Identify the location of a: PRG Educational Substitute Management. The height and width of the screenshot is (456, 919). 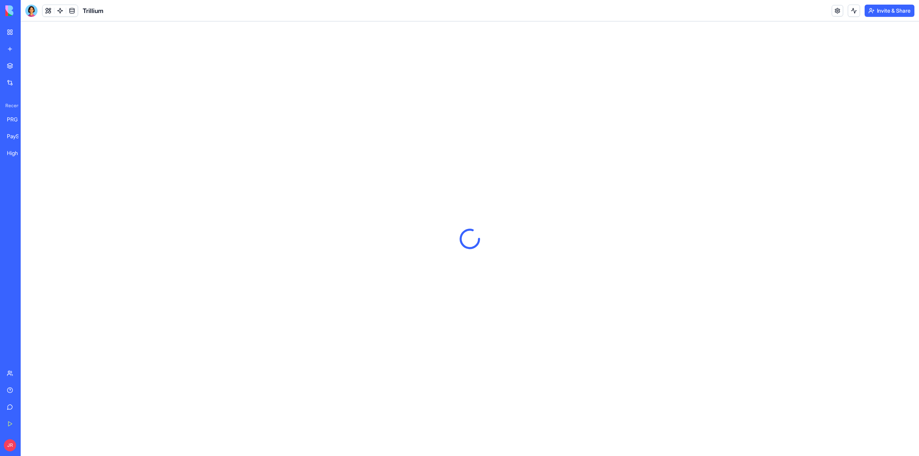
(18, 119).